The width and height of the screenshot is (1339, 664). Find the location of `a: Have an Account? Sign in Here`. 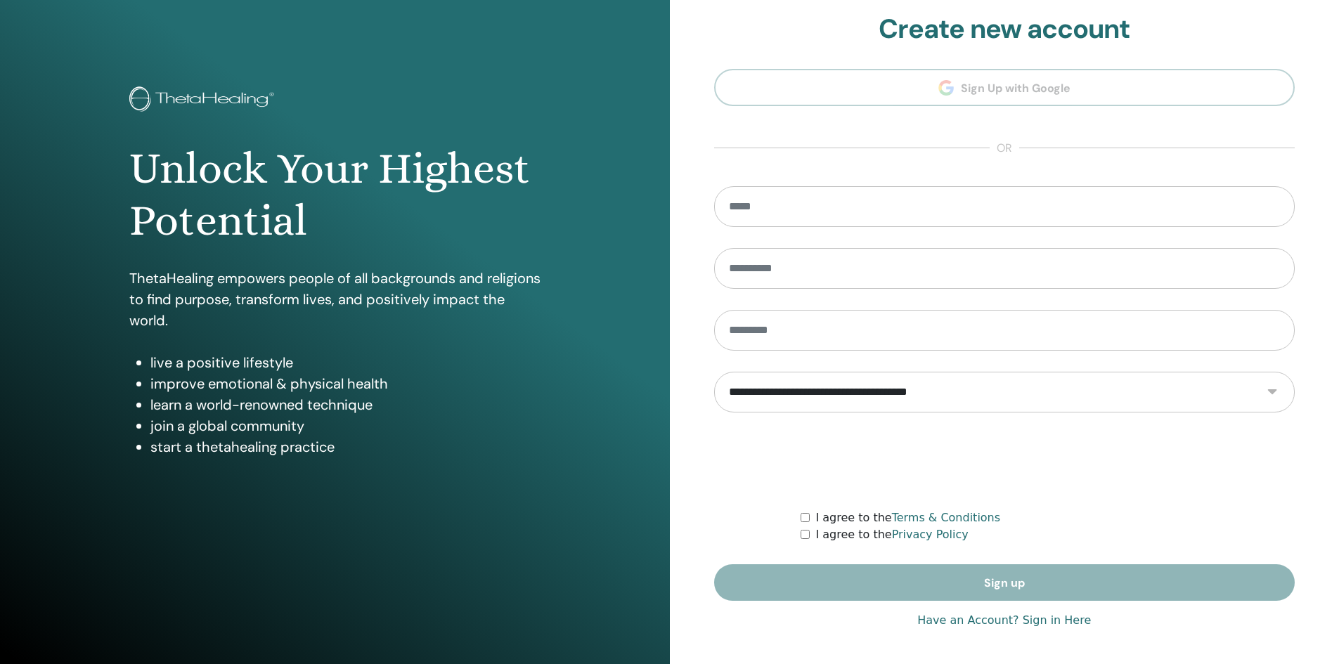

a: Have an Account? Sign in Here is located at coordinates (1003, 621).